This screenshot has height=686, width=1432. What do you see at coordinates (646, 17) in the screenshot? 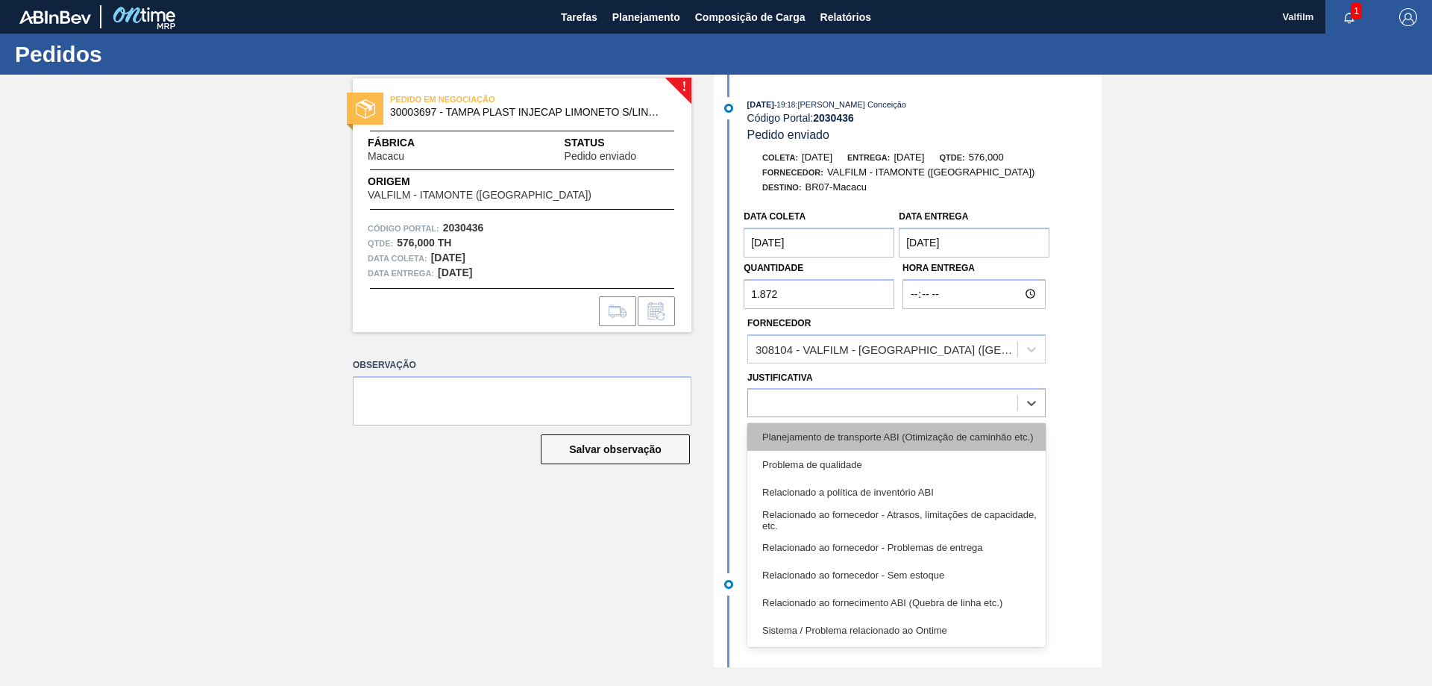
I see `span: Planejamento` at bounding box center [646, 17].